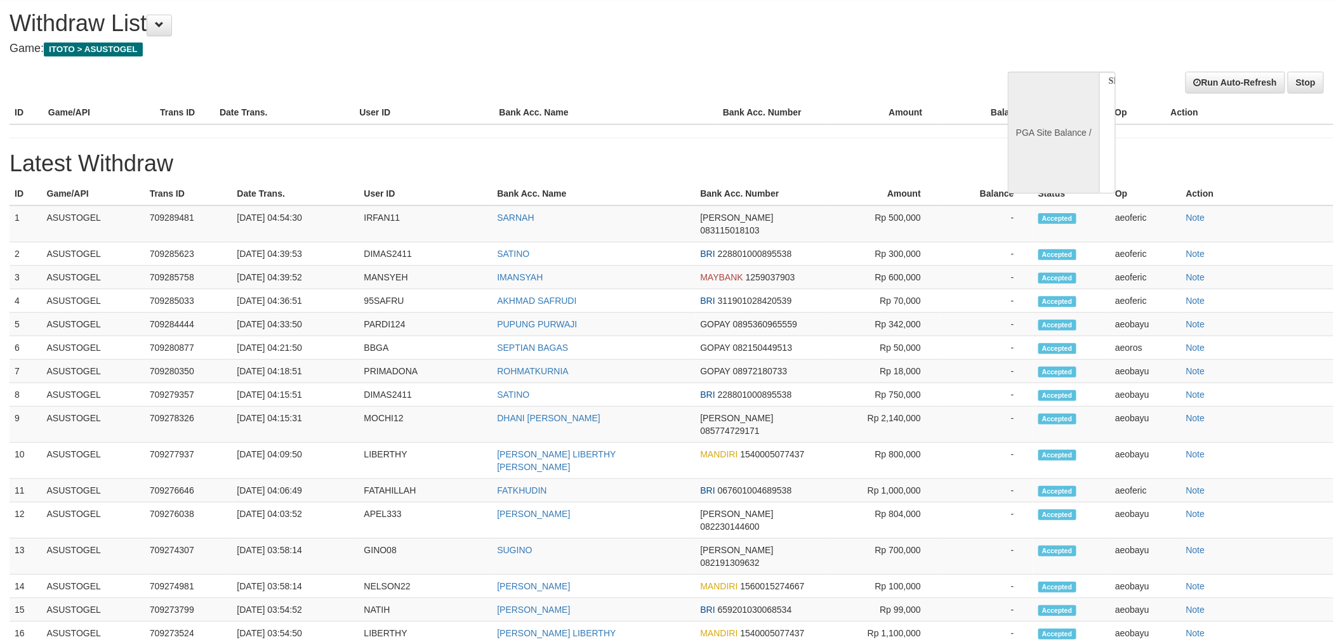  Describe the element at coordinates (188, 586) in the screenshot. I see `td: 709274981` at that location.